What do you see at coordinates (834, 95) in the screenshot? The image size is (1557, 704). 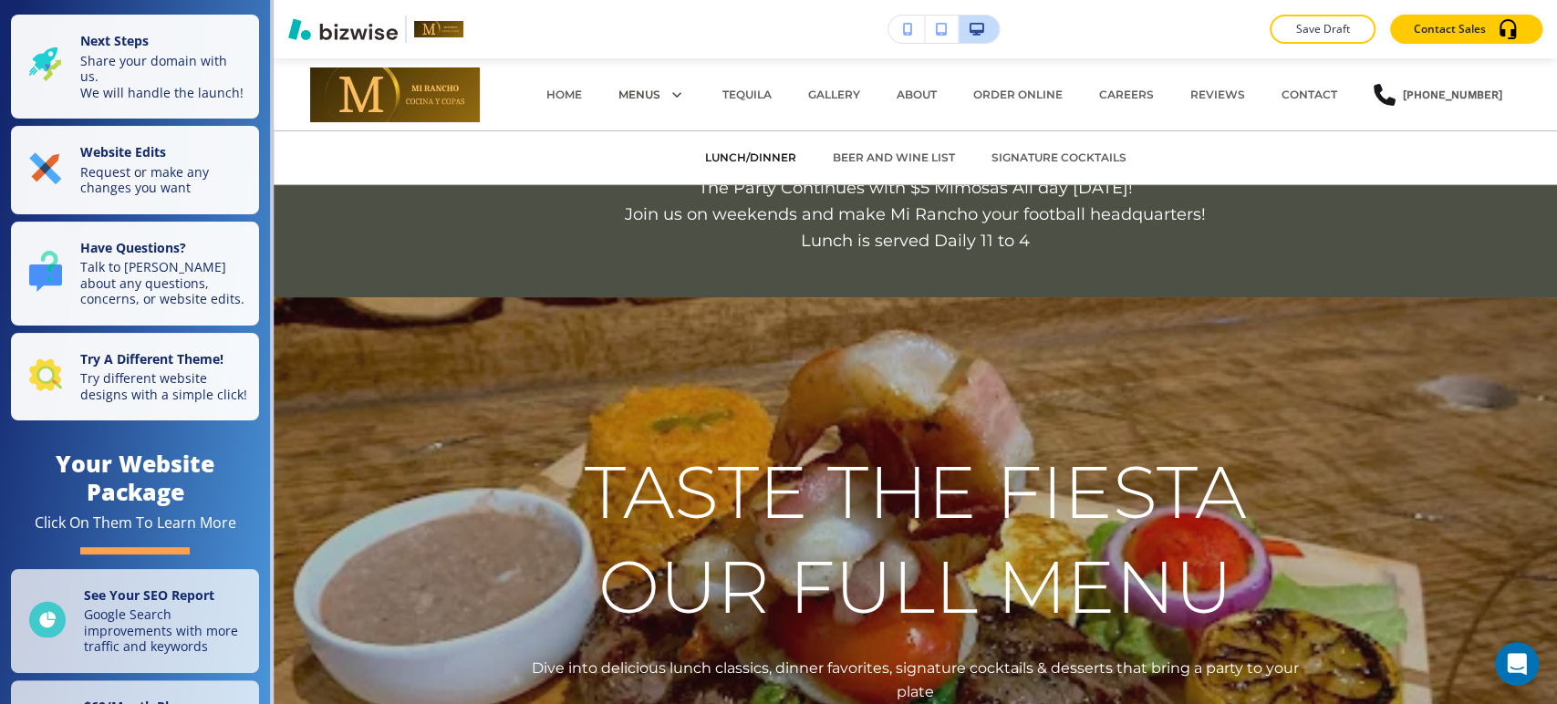 I see `p: GALLERY` at bounding box center [834, 95].